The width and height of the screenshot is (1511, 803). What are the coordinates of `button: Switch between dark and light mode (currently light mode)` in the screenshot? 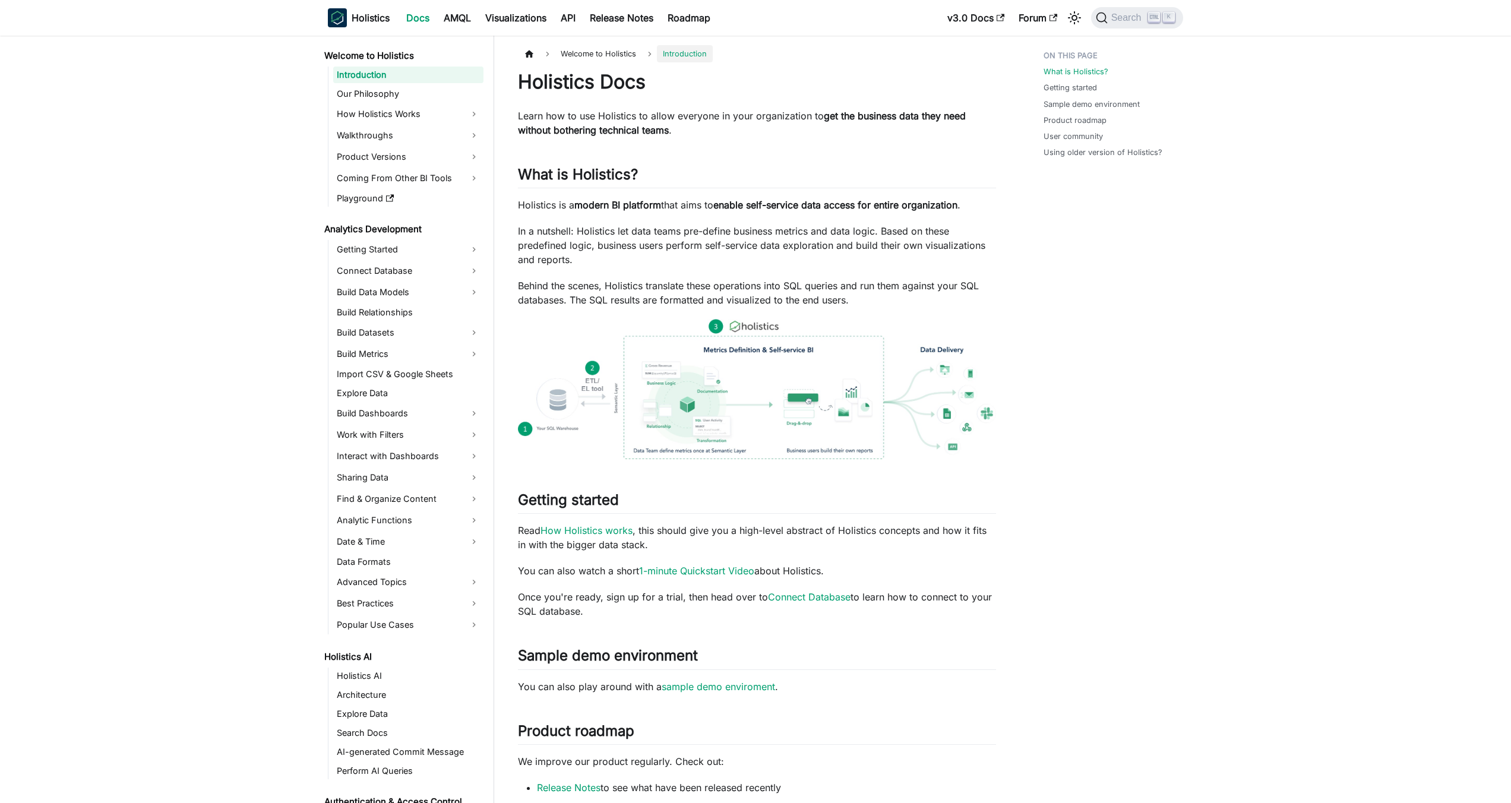 It's located at (1074, 18).